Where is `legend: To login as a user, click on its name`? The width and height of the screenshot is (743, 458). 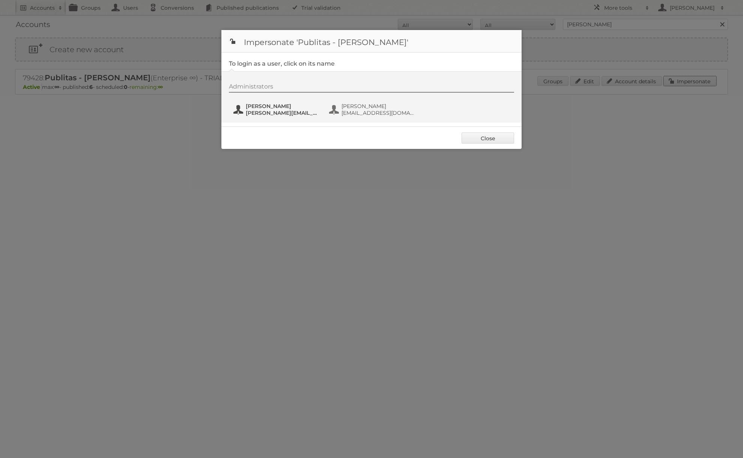
legend: To login as a user, click on its name is located at coordinates (282, 63).